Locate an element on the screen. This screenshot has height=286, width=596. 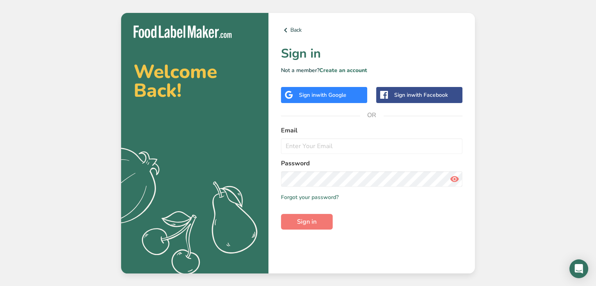
span: Sign in is located at coordinates (307, 222).